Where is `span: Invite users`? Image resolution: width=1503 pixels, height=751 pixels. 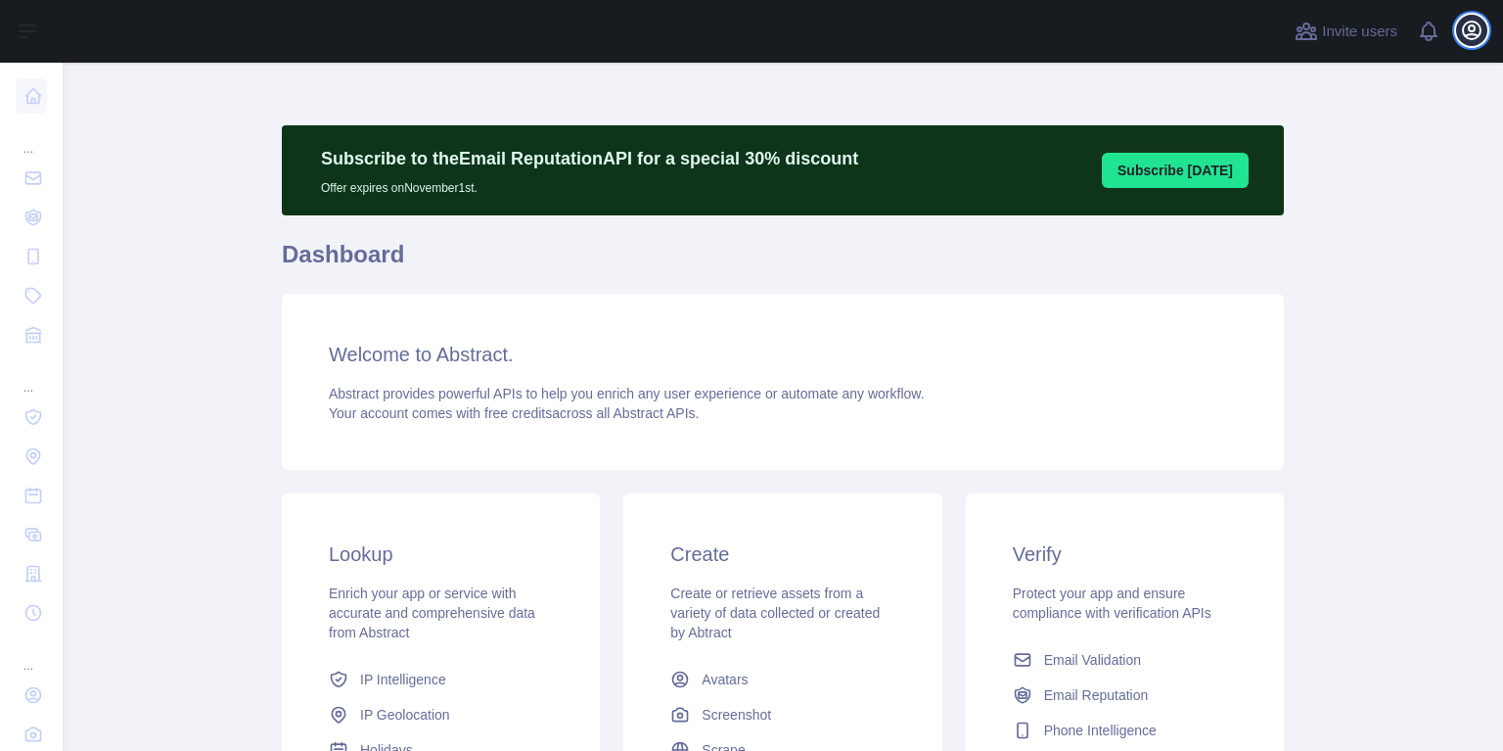
span: Invite users is located at coordinates (1359, 31).